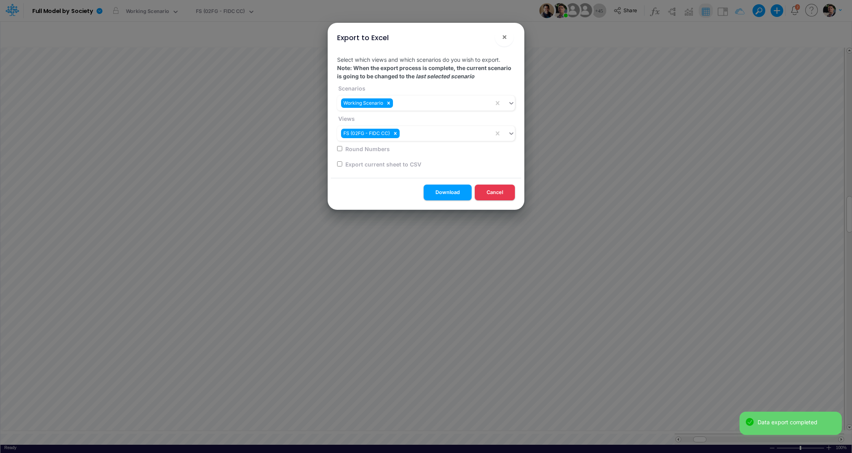 The image size is (852, 453). I want to click on div: FS (02FG - FIDC CC), so click(366, 133).